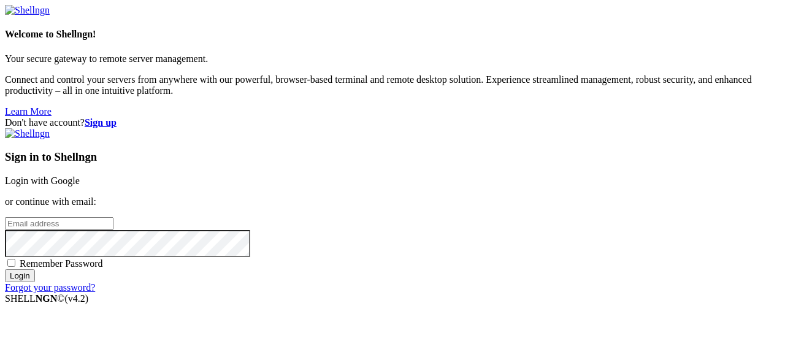  What do you see at coordinates (393, 59) in the screenshot?
I see `p: Your secure gateway to remote server management.` at bounding box center [393, 59].